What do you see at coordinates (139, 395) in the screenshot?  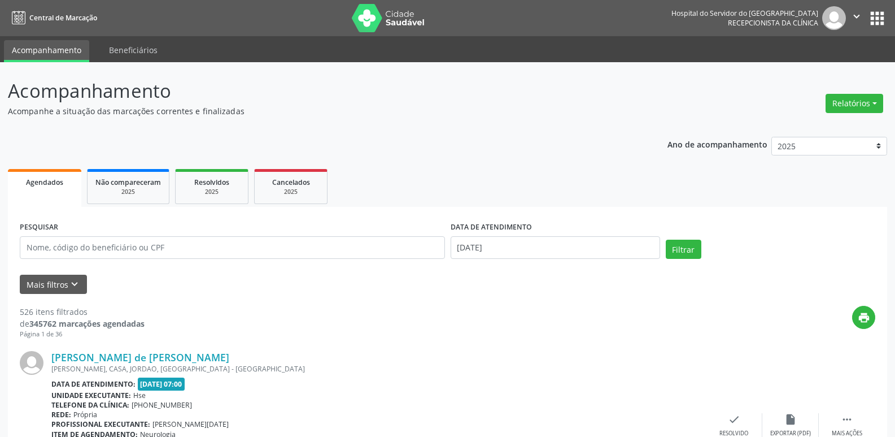 I see `span: Hse` at bounding box center [139, 395].